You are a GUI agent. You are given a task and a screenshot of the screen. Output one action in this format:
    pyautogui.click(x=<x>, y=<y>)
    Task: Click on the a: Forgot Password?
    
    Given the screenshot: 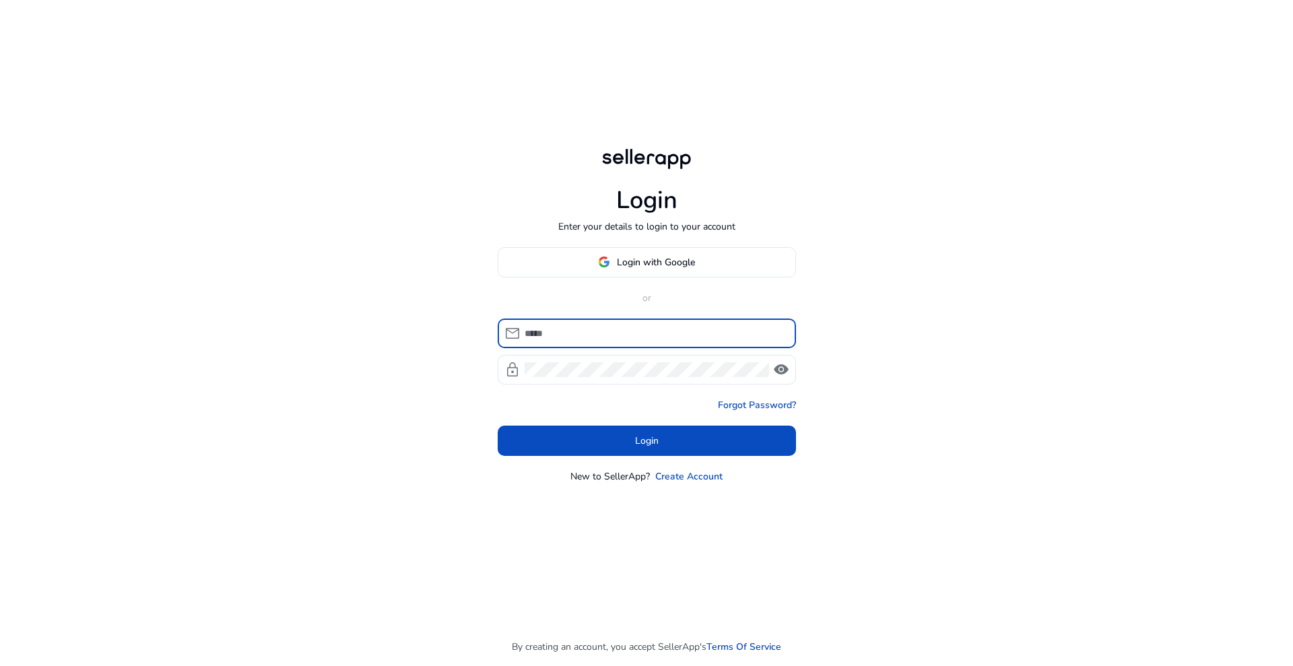 What is the action you would take?
    pyautogui.click(x=757, y=405)
    